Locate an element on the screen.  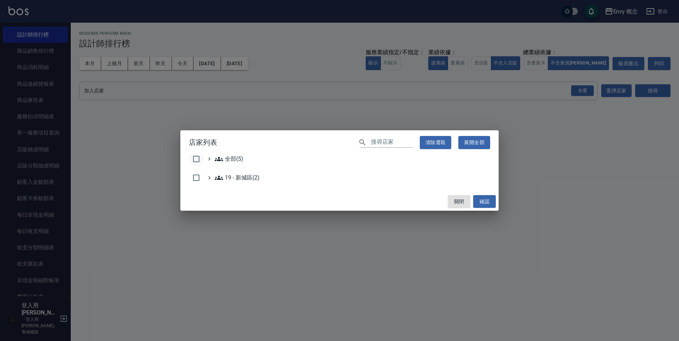
button: 展開全部 is located at coordinates (474, 142).